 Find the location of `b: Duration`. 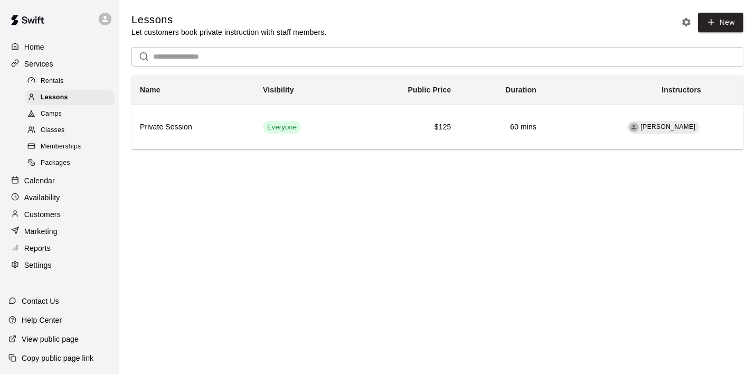

b: Duration is located at coordinates (521, 90).